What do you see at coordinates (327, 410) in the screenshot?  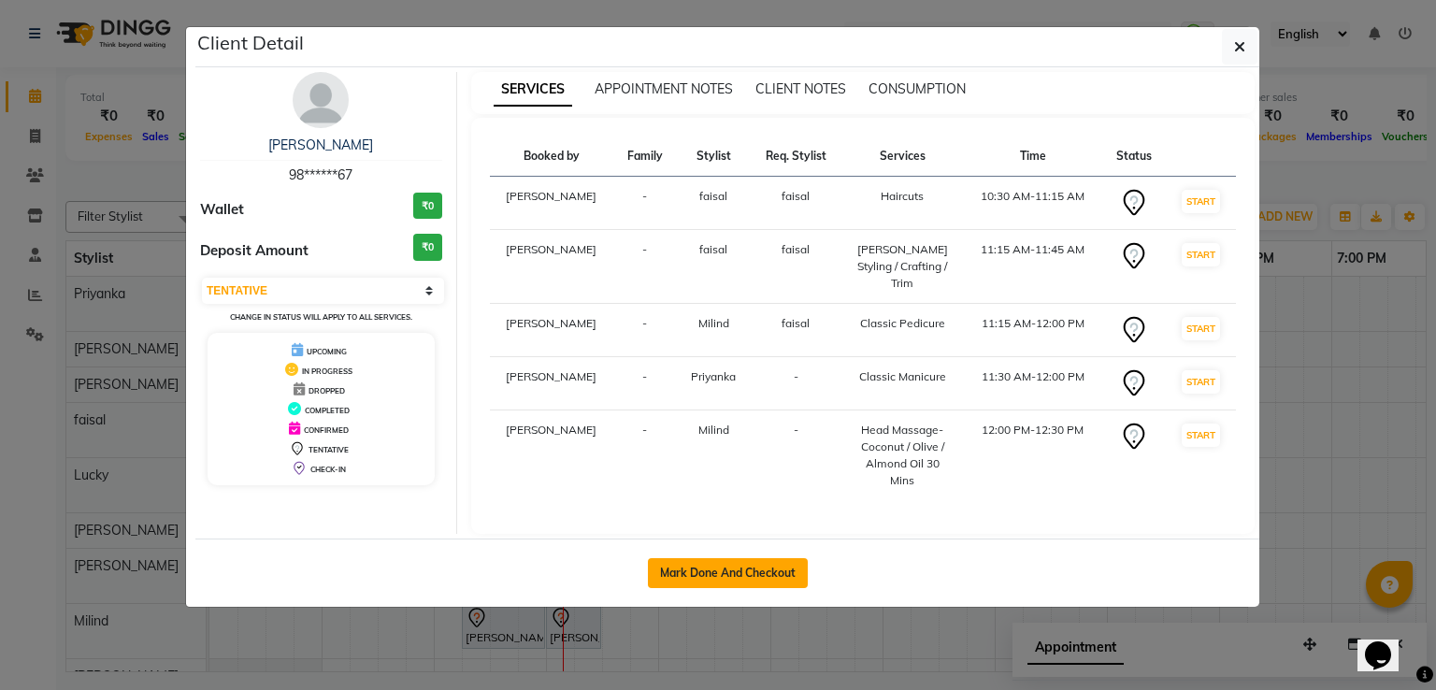 I see `span: COMPLETED` at bounding box center [327, 410].